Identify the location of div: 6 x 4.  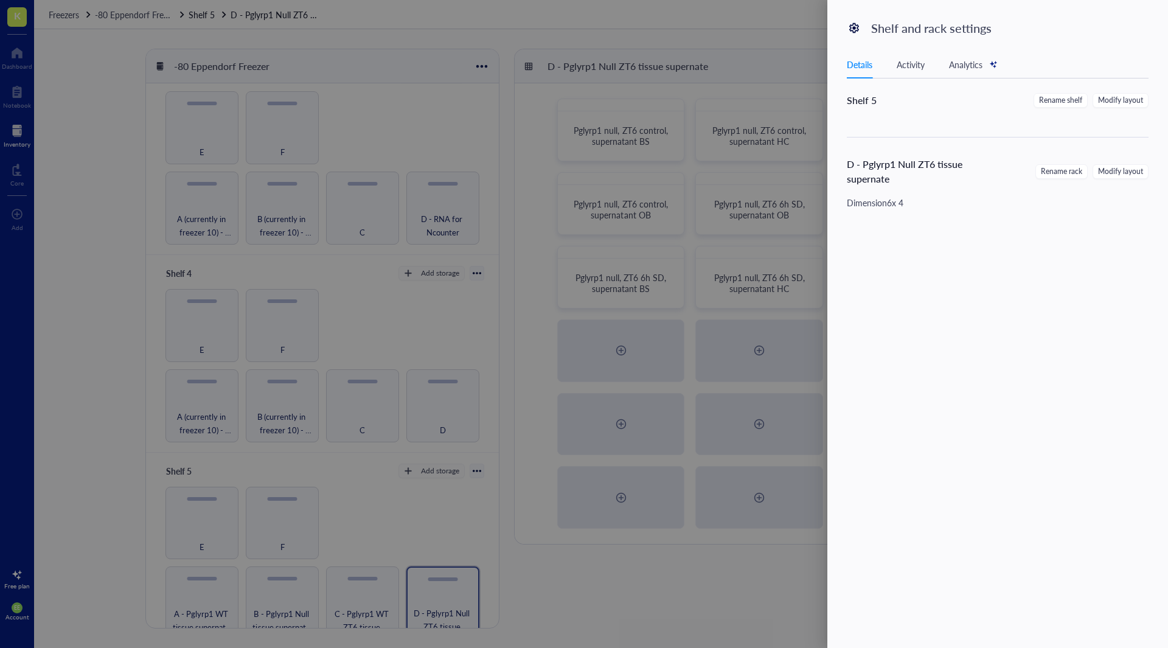
(895, 203).